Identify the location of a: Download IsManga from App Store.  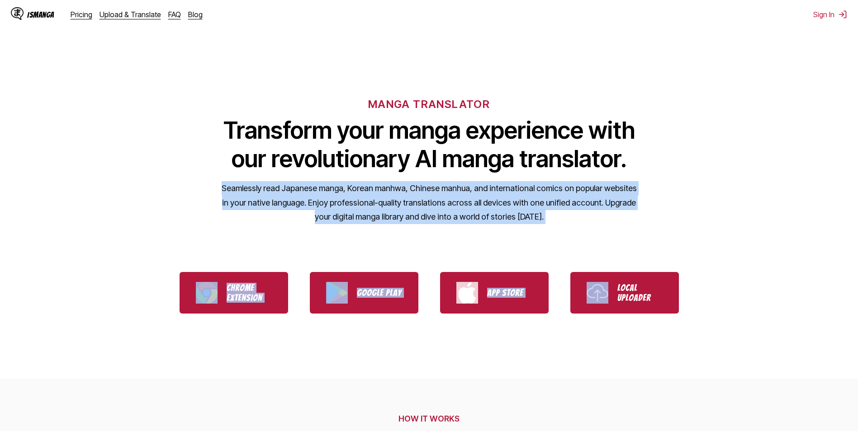
(494, 293).